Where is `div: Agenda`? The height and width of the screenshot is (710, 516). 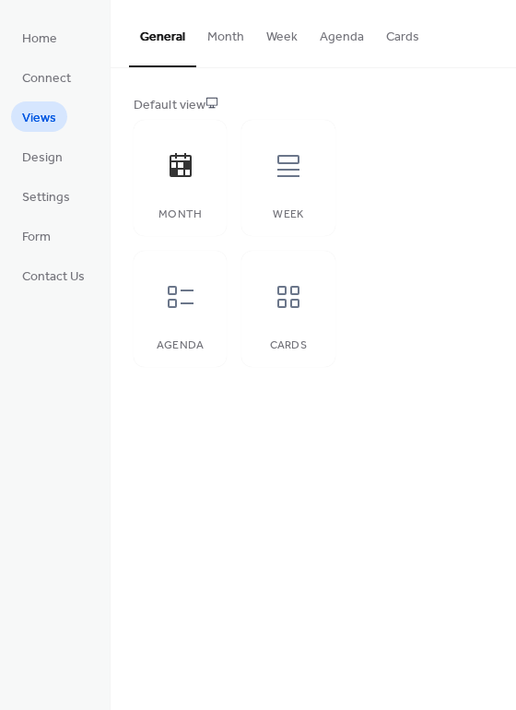
div: Agenda is located at coordinates (180, 346).